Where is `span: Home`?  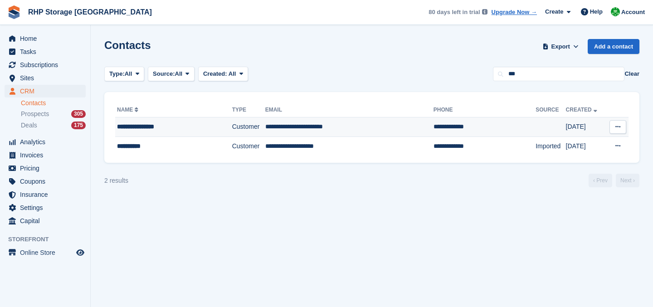 span: Home is located at coordinates (47, 39).